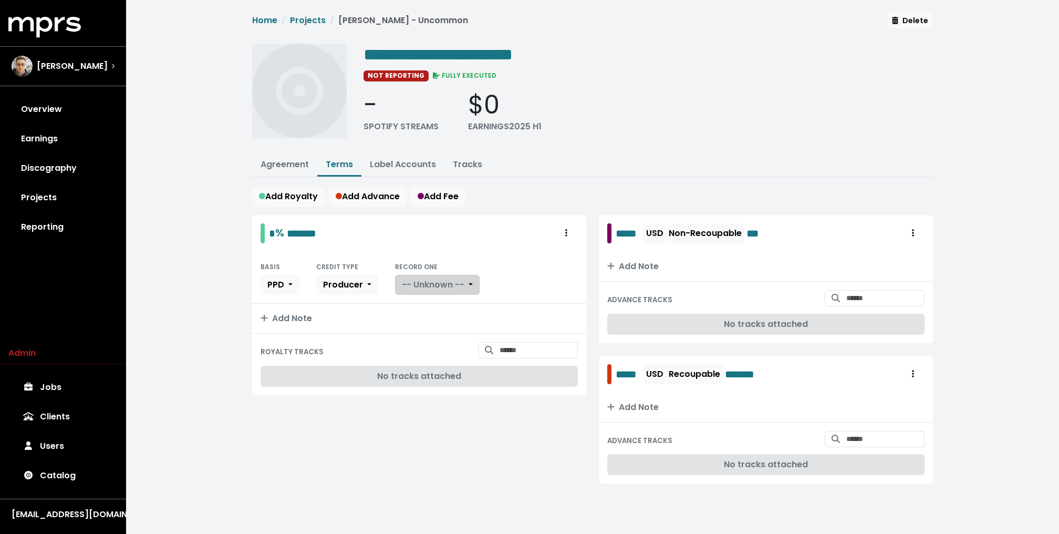  What do you see at coordinates (468, 164) in the screenshot?
I see `a: Tracks` at bounding box center [468, 164].